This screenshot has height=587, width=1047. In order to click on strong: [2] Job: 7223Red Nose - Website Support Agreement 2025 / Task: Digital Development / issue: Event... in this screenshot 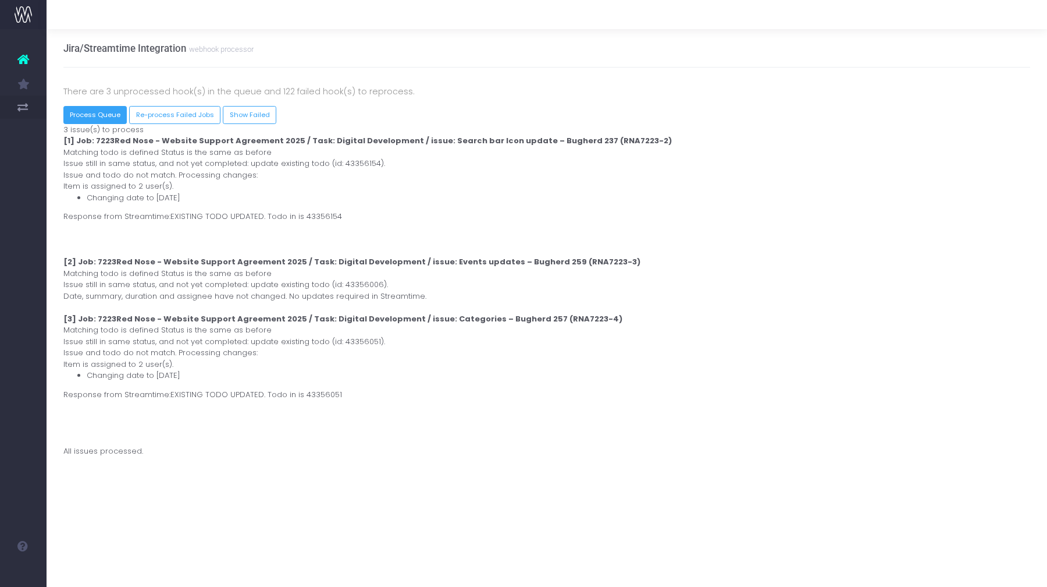, I will do `click(352, 261)`.